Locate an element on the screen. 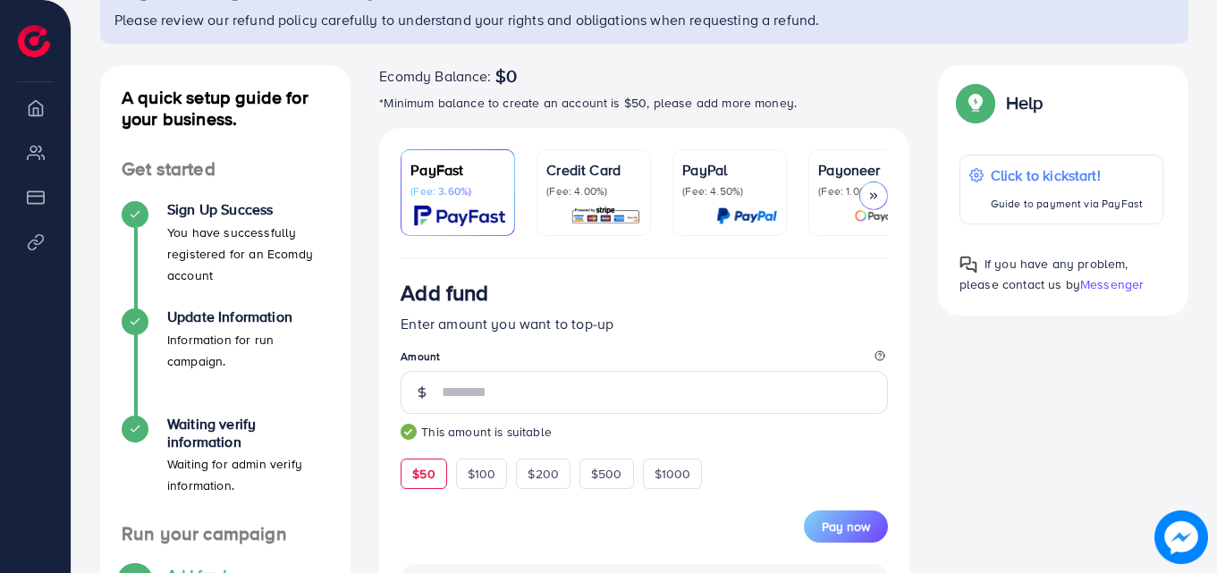  p: Click to kickstart! is located at coordinates (1067, 175).